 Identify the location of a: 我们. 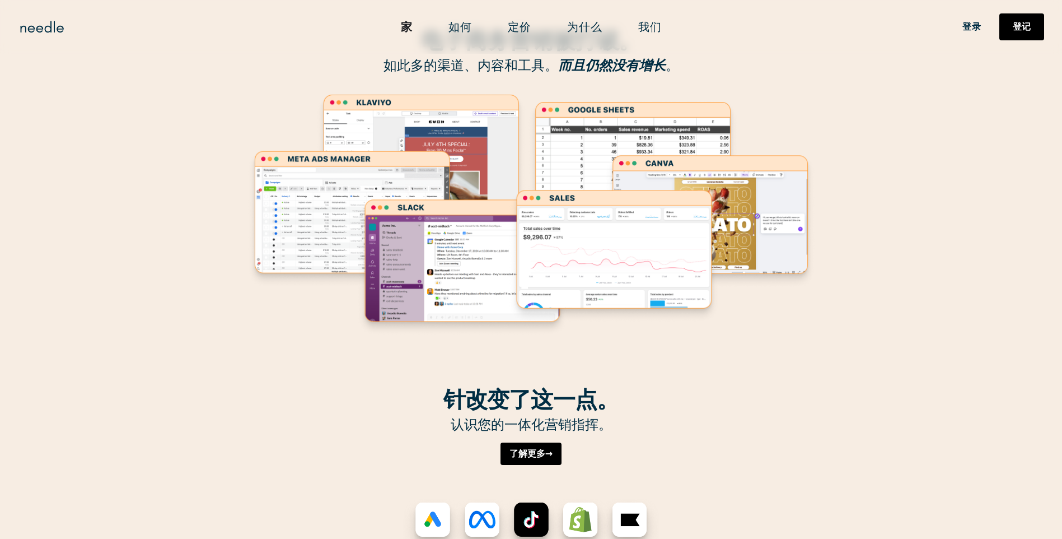
(650, 27).